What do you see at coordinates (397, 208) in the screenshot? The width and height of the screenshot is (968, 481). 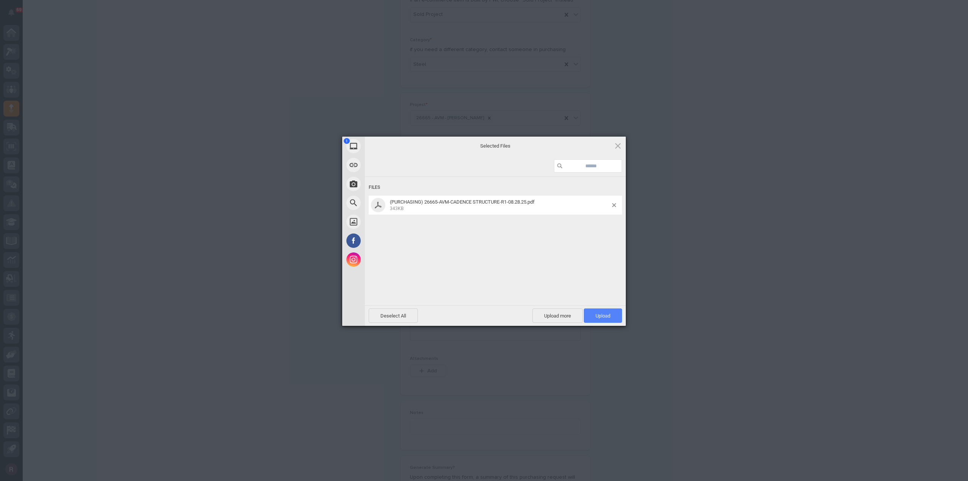 I see `span: 343KB` at bounding box center [397, 208].